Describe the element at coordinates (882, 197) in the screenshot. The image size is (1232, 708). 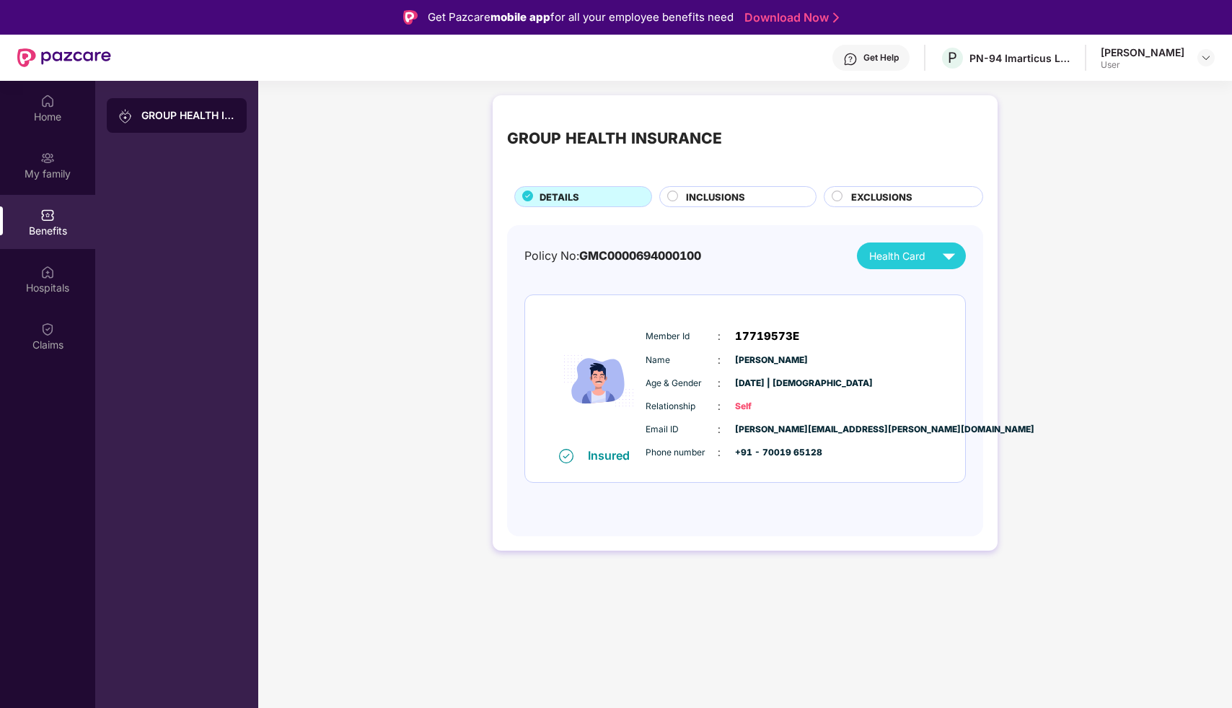
I see `span: EXCLUSIONS` at that location.